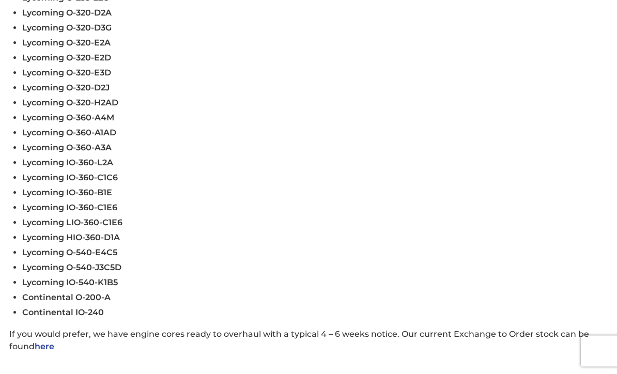 The width and height of the screenshot is (617, 374). What do you see at coordinates (67, 193) in the screenshot?
I see `span: Lycoming IO-360-B1E` at bounding box center [67, 193].